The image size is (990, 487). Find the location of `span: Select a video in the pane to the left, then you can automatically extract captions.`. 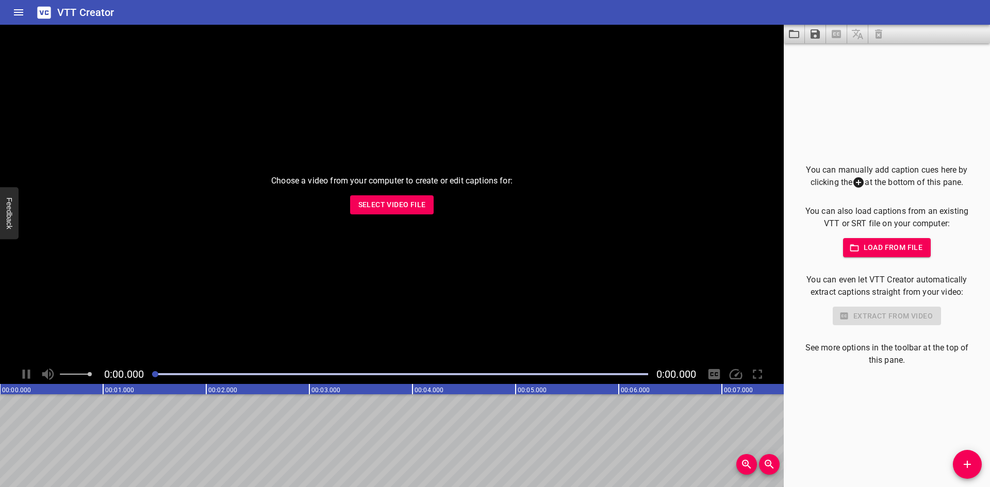

span: Select a video in the pane to the left, then you can automatically extract captions. is located at coordinates (837, 34).